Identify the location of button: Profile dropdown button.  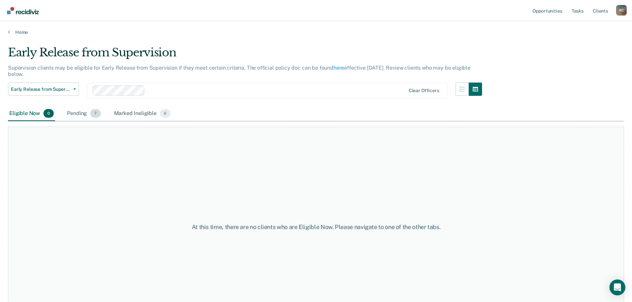
(621, 10).